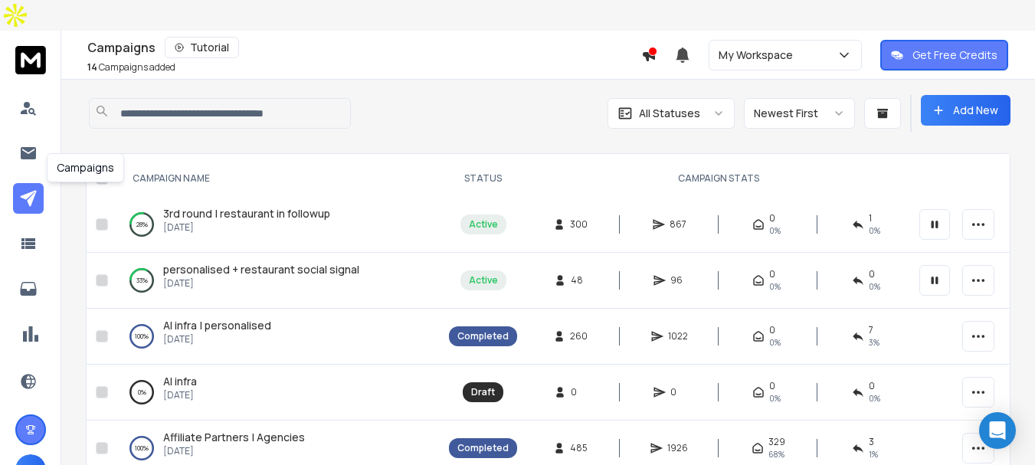 The image size is (1035, 465). I want to click on span: 96, so click(678, 280).